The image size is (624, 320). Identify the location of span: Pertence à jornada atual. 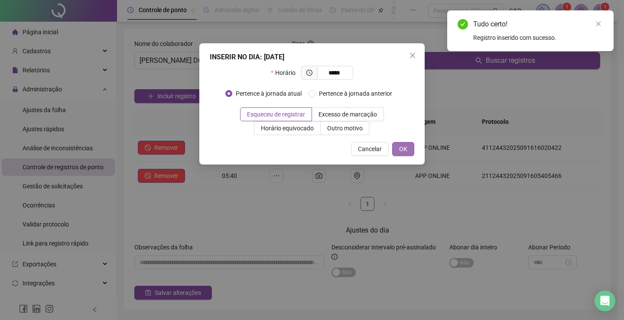
(269, 94).